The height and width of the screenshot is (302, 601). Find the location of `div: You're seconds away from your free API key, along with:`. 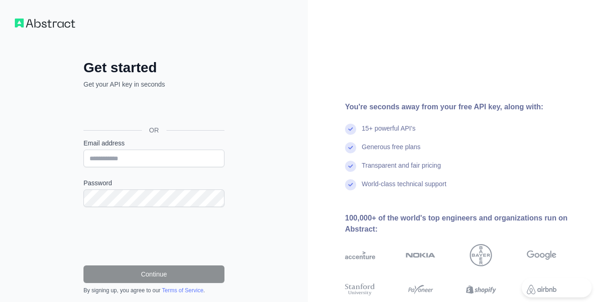

div: You're seconds away from your free API key, along with: is located at coordinates (465, 107).